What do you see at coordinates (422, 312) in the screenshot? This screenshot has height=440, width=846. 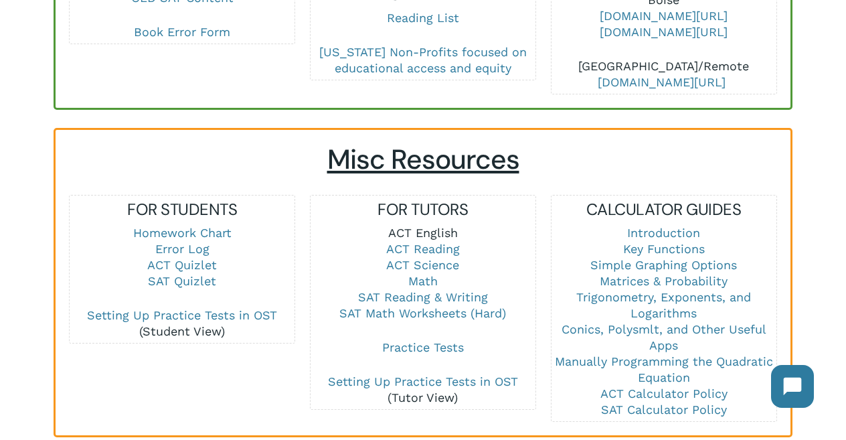 I see `a: SAT Math Worksheets (Hard)` at bounding box center [422, 312].